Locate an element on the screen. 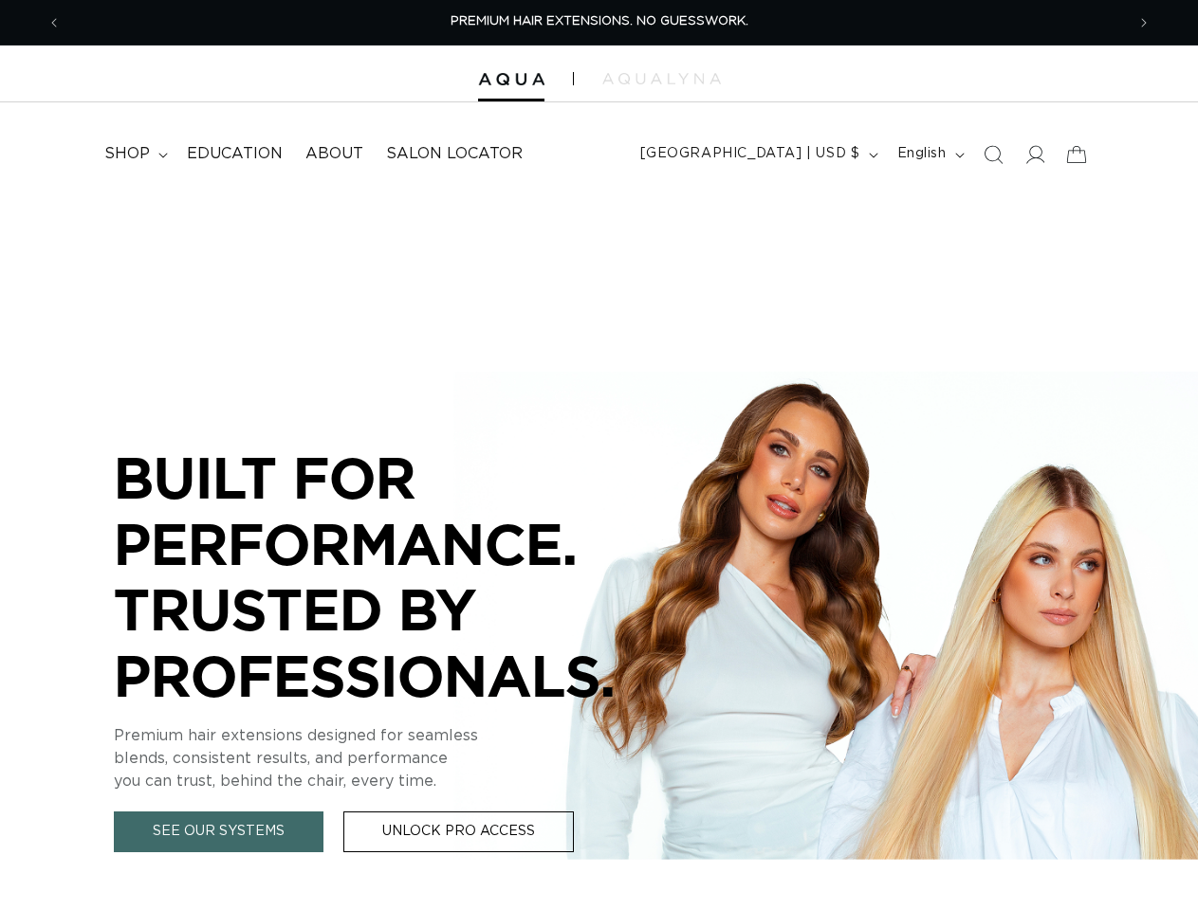  a: About is located at coordinates (334, 154).